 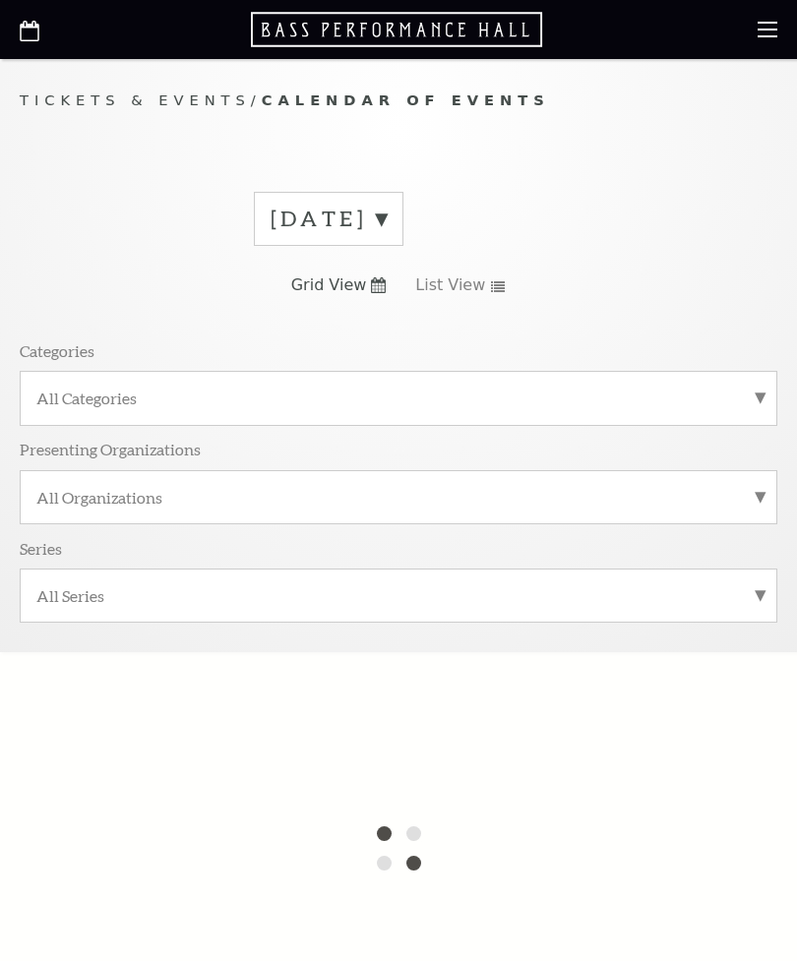 I want to click on span: Tickets & Events, so click(x=135, y=99).